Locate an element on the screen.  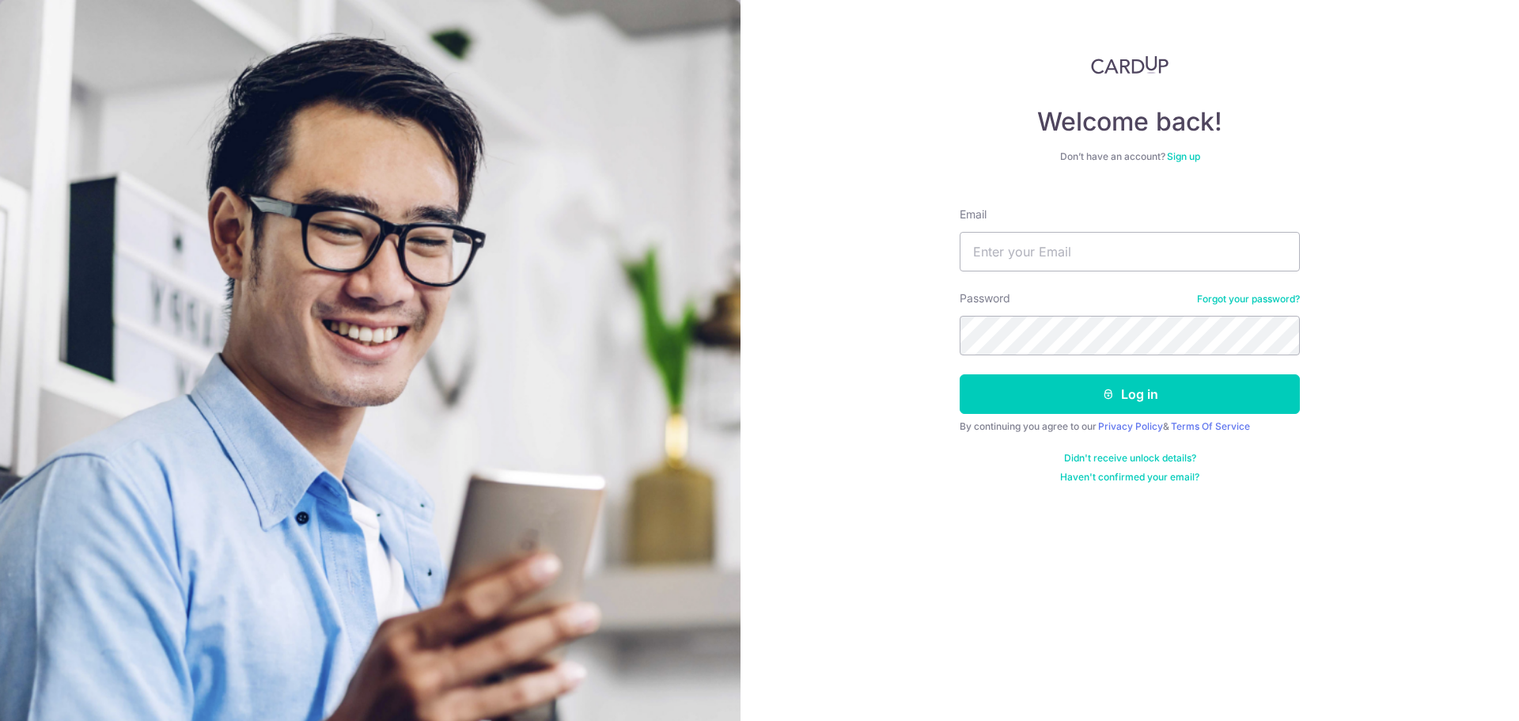
a: Didn't receive unlock details? is located at coordinates (1130, 458).